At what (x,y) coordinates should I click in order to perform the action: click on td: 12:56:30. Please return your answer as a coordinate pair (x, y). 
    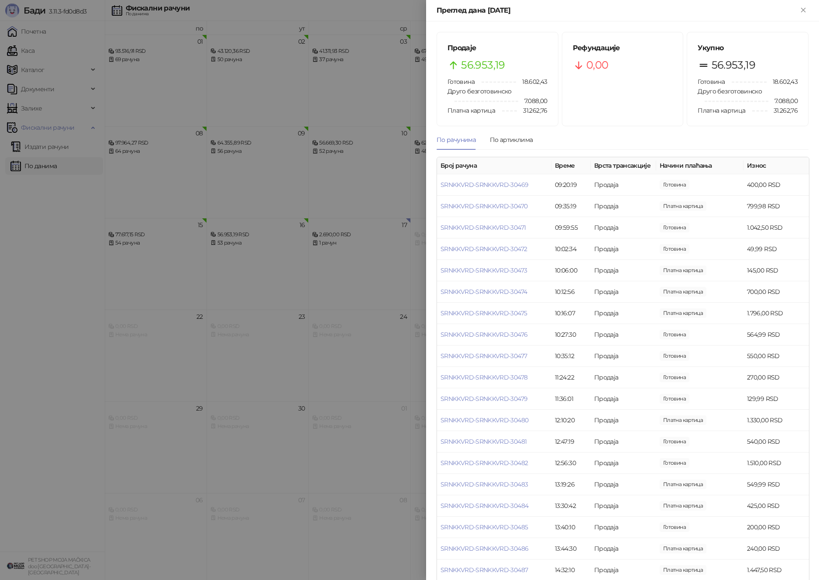
    Looking at the image, I should click on (571, 463).